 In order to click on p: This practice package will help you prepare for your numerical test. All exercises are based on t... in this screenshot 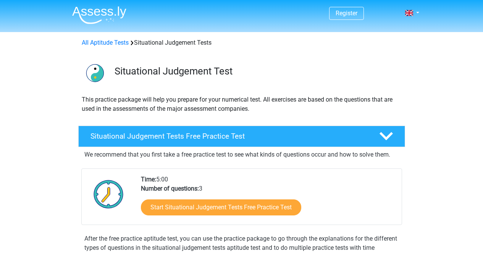, I will do `click(242, 104)`.